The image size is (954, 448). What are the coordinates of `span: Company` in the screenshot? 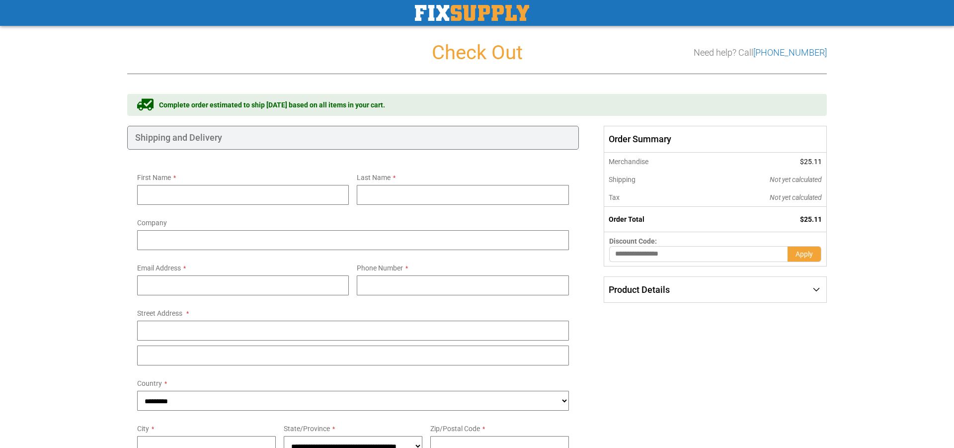 It's located at (152, 223).